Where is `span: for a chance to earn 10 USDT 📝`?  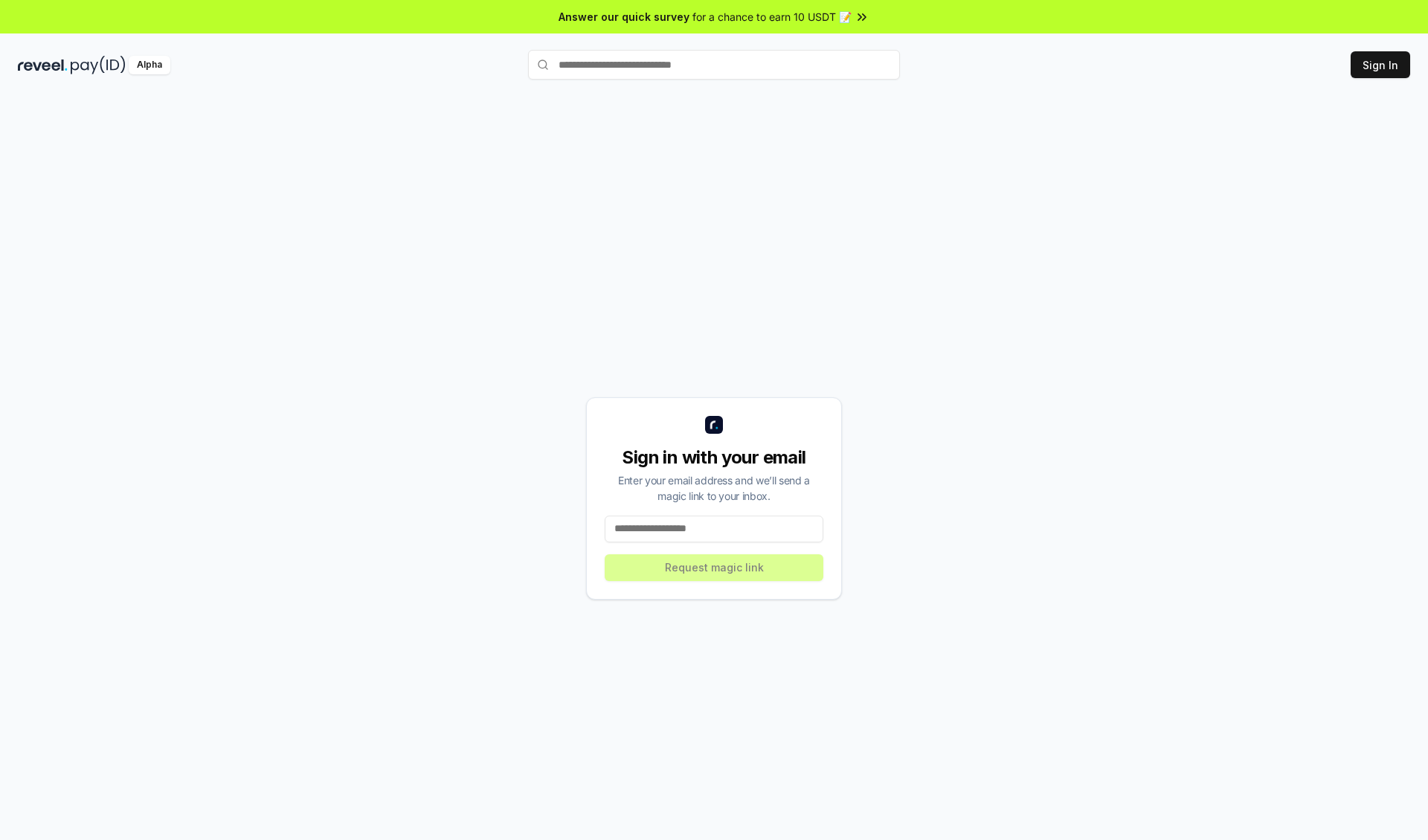 span: for a chance to earn 10 USDT 📝 is located at coordinates (773, 16).